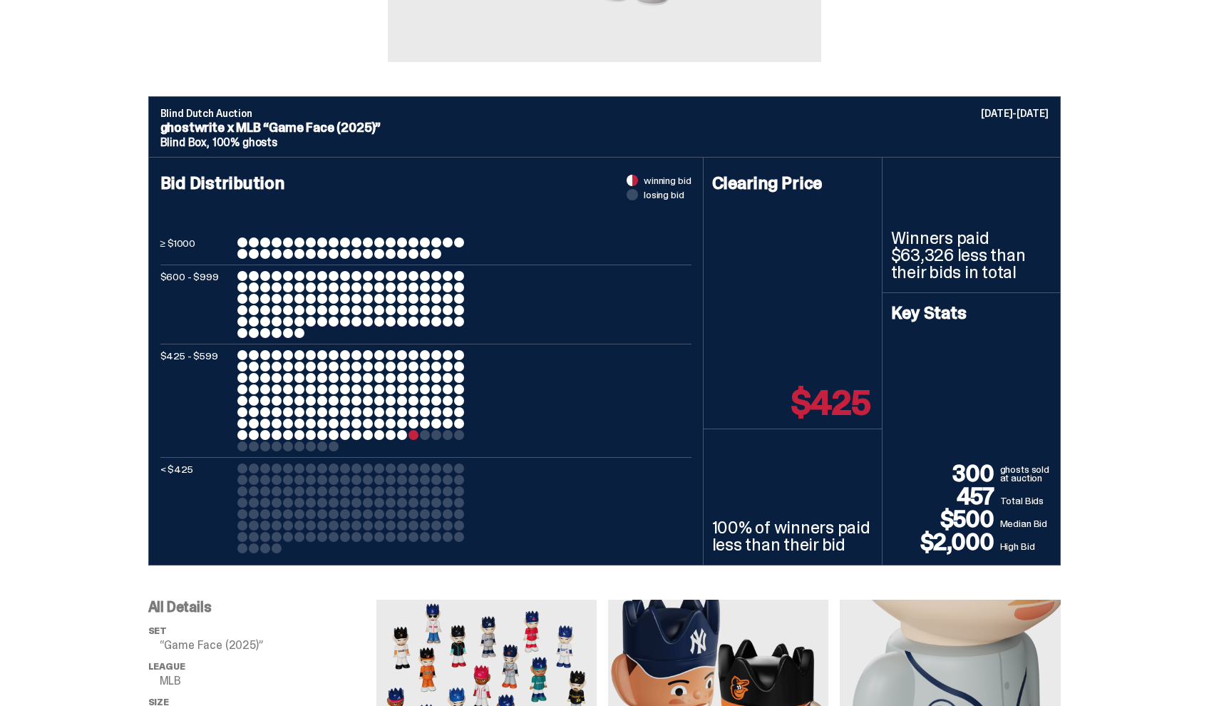  What do you see at coordinates (793, 536) in the screenshot?
I see `p: 100% of winners paid less than their bid` at bounding box center [793, 536].